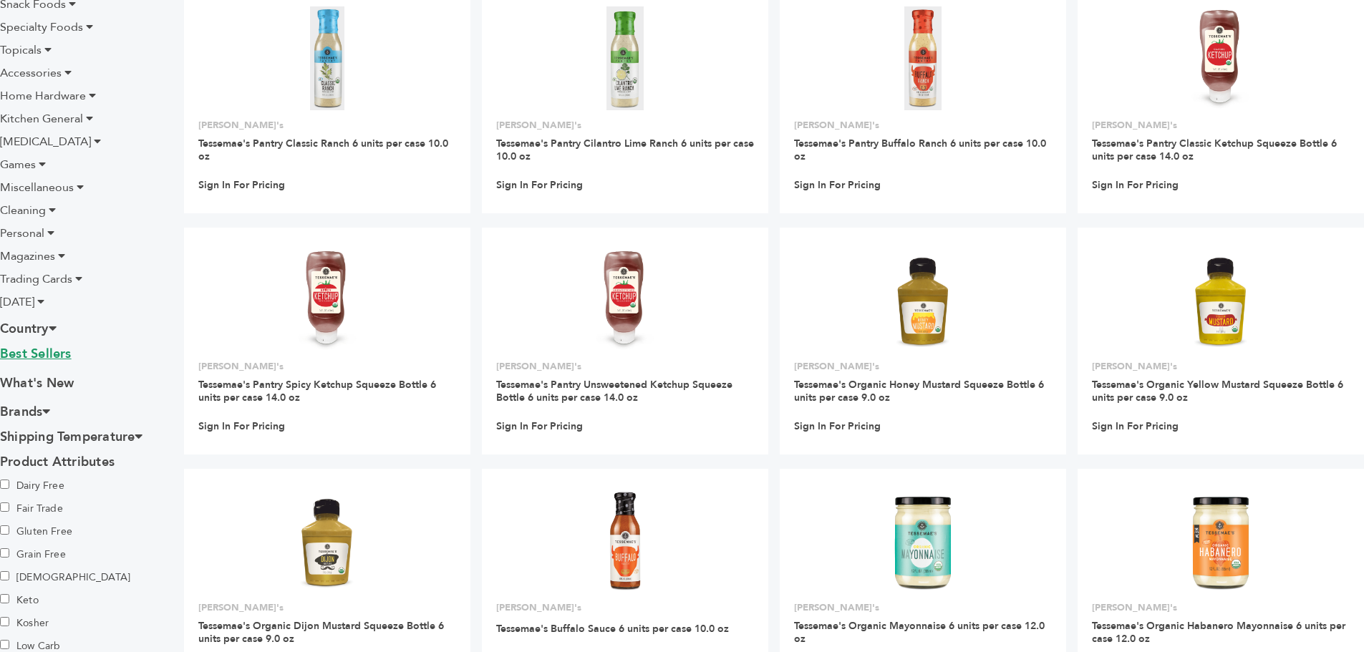  Describe the element at coordinates (923, 541) in the screenshot. I see `img: Tessemae's Organic Mayonnaise 6 units per case 12.0 oz` at that location.